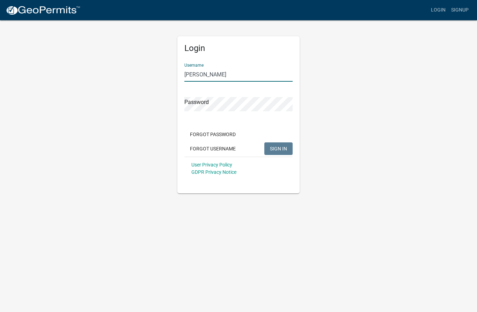 This screenshot has width=477, height=312. I want to click on a: User Privacy Policy, so click(212, 165).